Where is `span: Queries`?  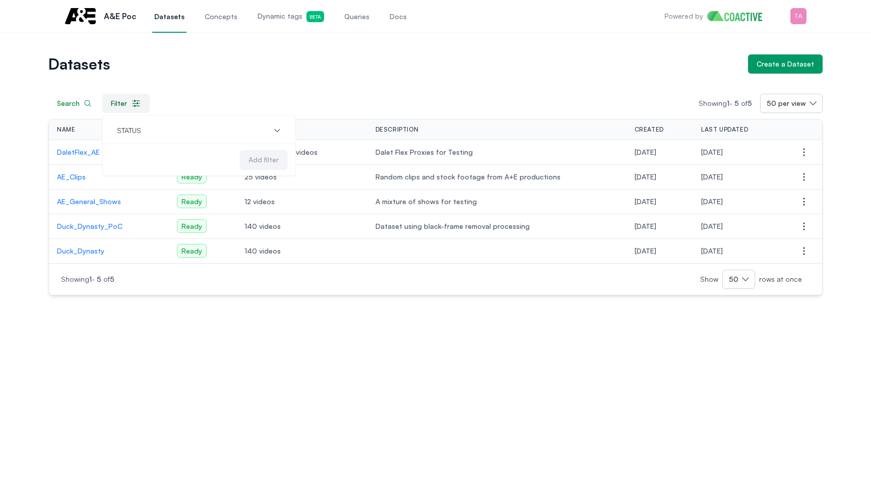 span: Queries is located at coordinates (357, 17).